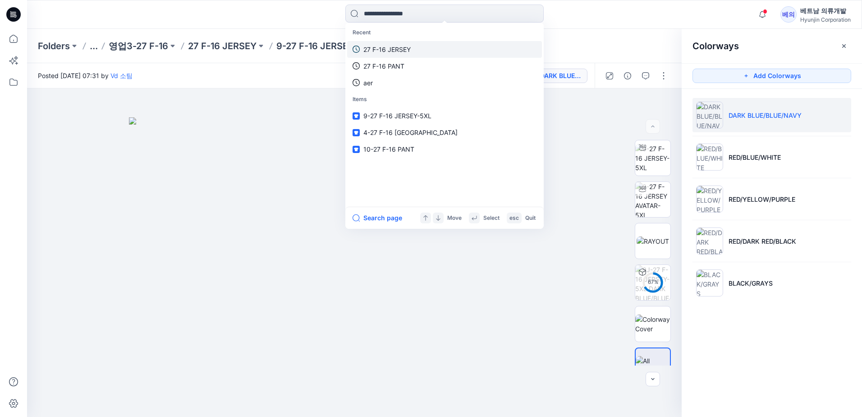 The image size is (862, 417). I want to click on img: Colorway Cover, so click(653, 324).